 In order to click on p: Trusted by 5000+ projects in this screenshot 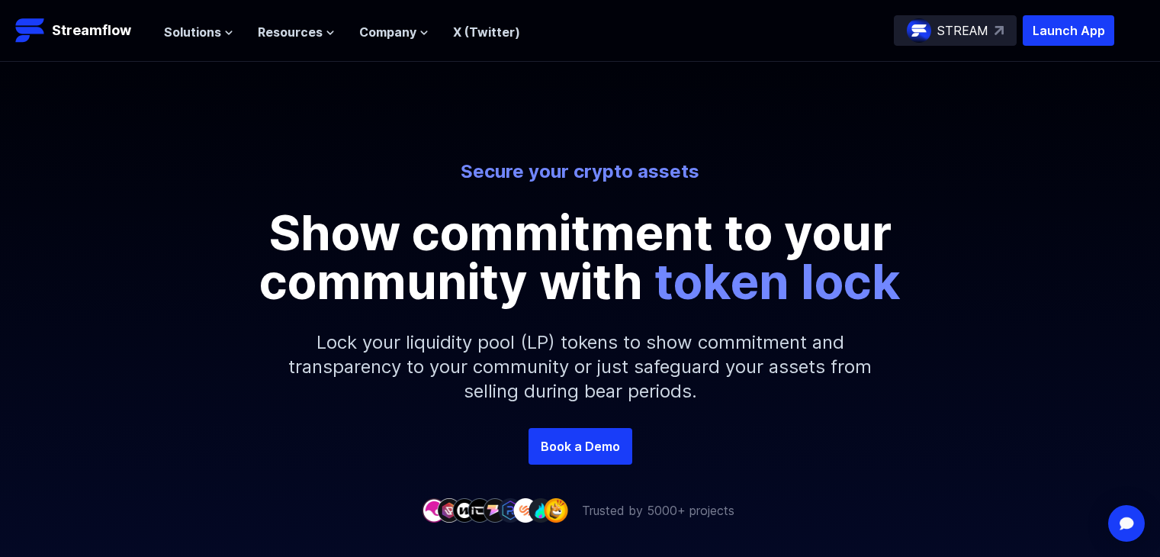, I will do `click(658, 510)`.